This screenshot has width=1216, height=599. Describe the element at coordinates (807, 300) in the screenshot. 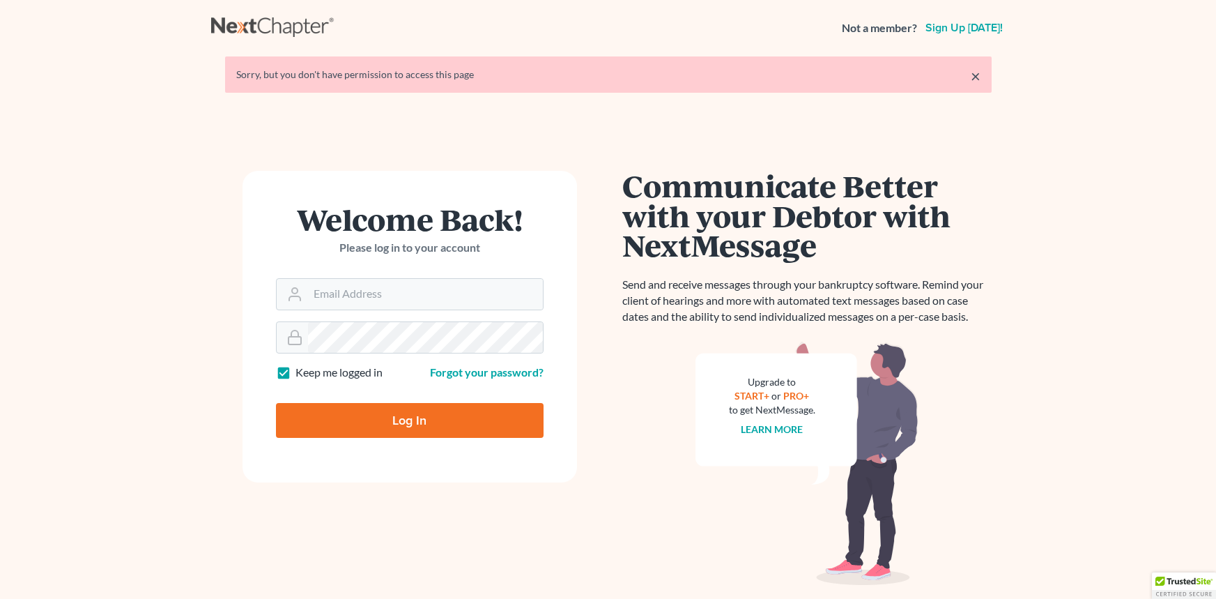

I see `p: Send and receive messages through your bankruptcy software. Remind your client of hearings and mo...` at that location.